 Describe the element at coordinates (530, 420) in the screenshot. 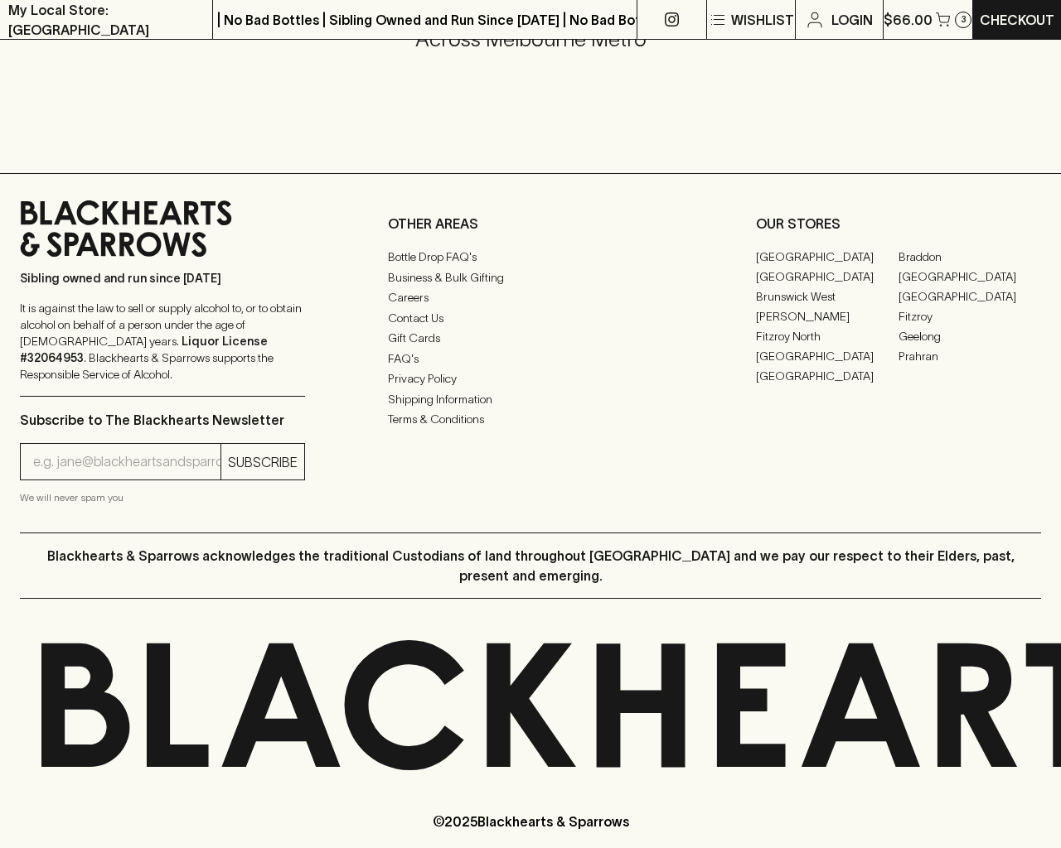

I see `a: Terms & Conditions` at that location.